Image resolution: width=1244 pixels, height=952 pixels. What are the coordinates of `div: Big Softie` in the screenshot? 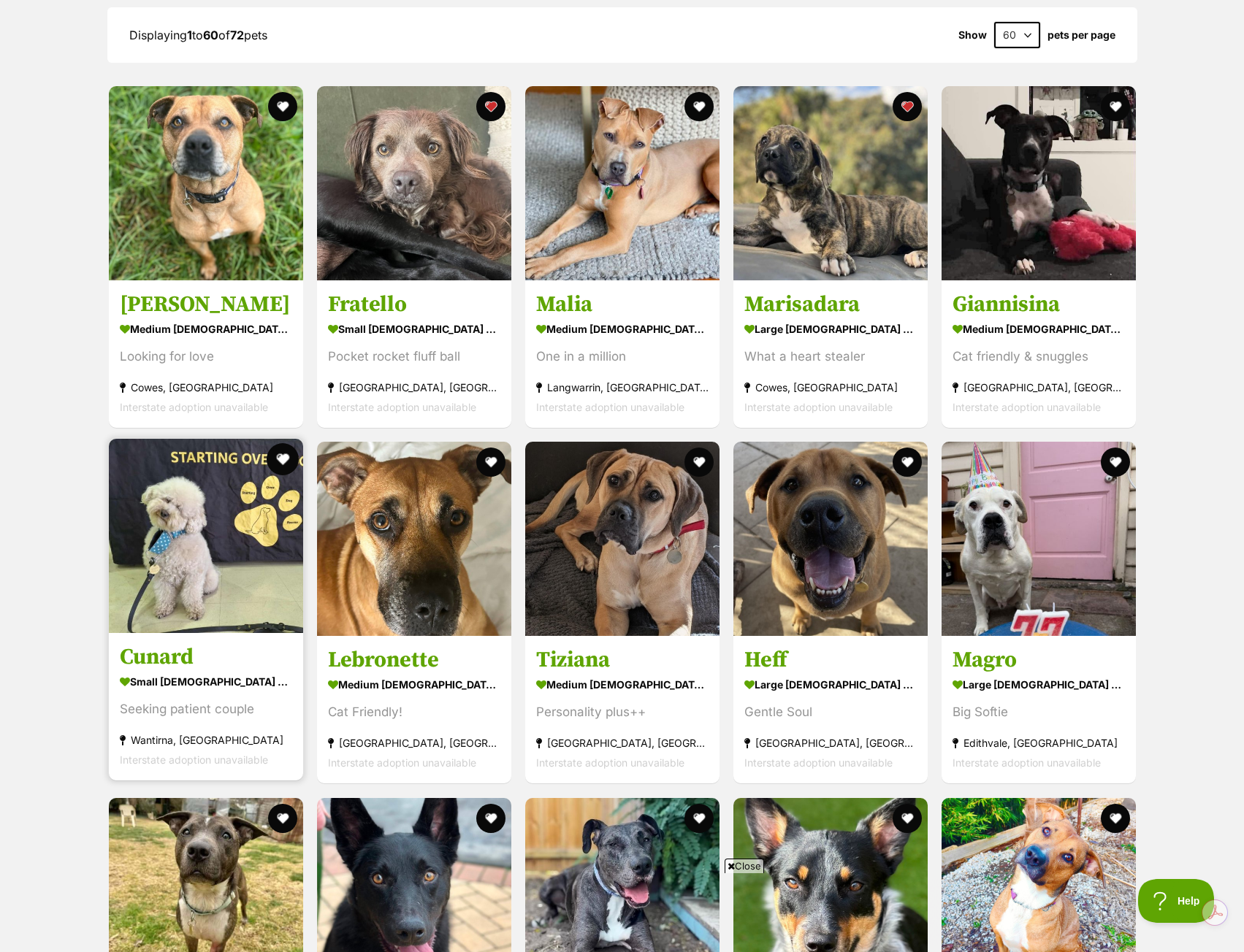 It's located at (1039, 713).